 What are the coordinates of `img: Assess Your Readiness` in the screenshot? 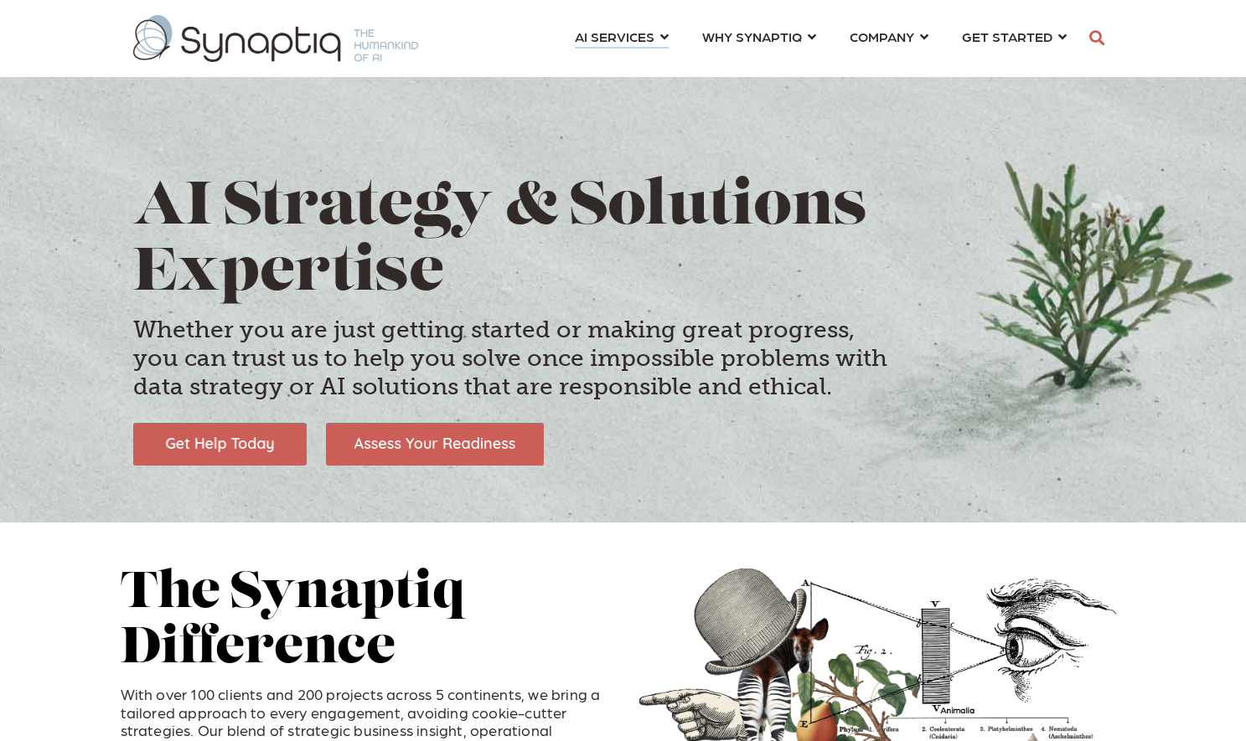 It's located at (435, 444).